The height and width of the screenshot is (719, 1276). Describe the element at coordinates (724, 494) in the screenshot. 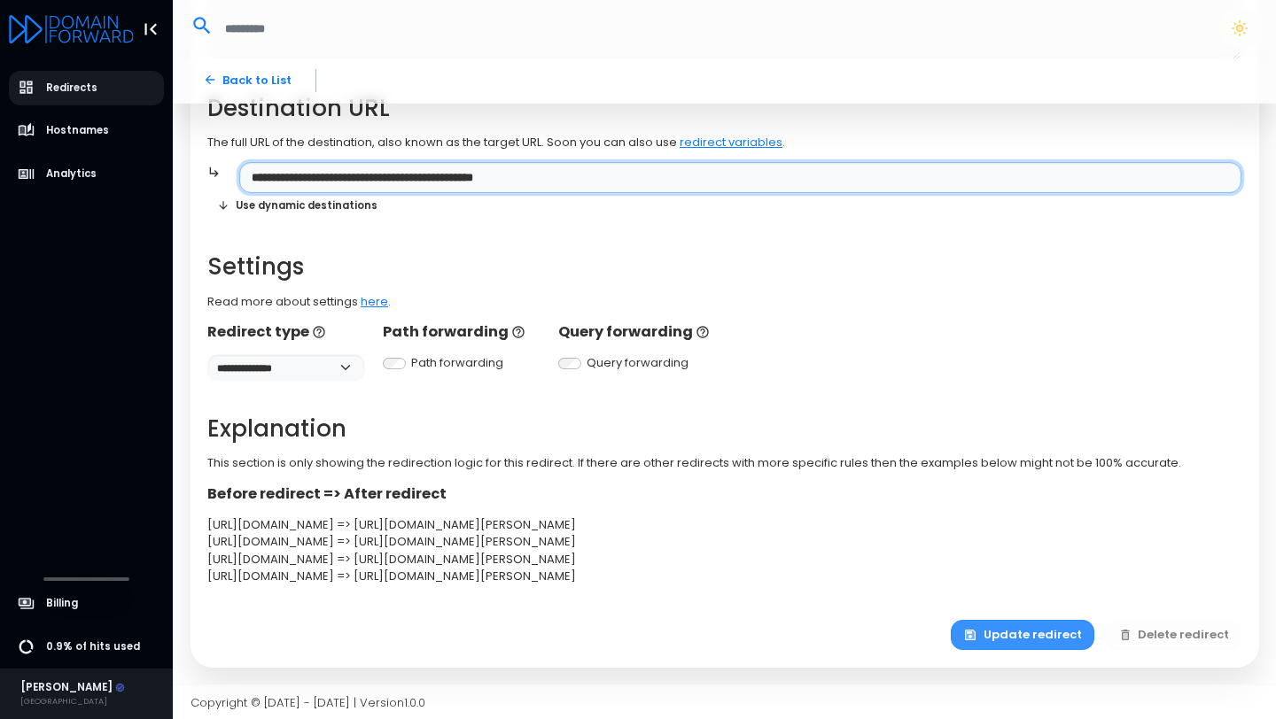

I see `p: Before redirect => After redirect` at that location.